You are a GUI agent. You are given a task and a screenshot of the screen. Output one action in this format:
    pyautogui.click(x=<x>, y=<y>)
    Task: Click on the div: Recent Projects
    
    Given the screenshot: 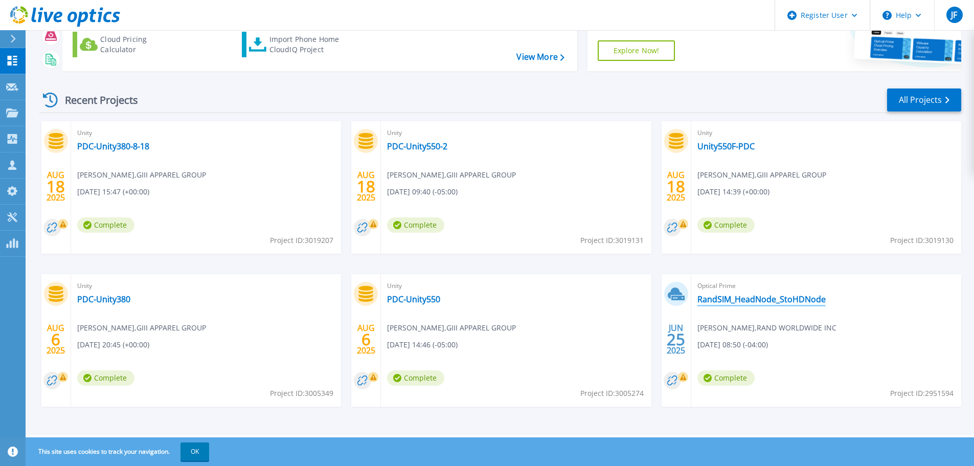 What is the action you would take?
    pyautogui.click(x=96, y=100)
    